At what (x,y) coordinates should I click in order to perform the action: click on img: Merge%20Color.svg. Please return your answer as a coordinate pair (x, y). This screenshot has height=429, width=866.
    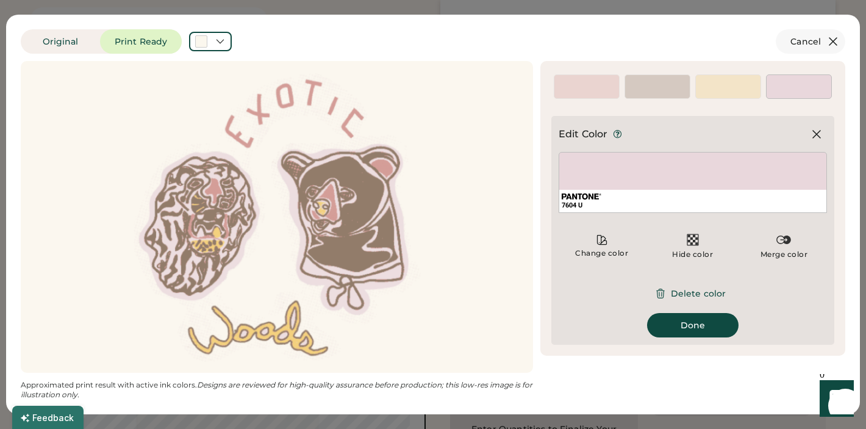
    Looking at the image, I should click on (784, 240).